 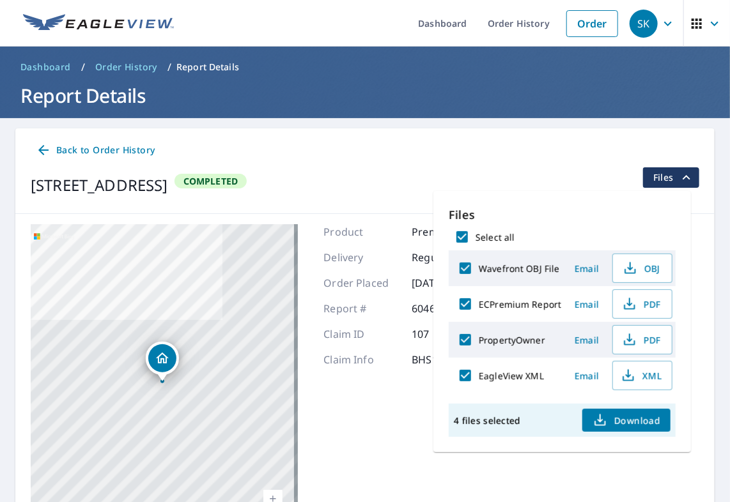 I want to click on label: PropertyOwner, so click(x=512, y=340).